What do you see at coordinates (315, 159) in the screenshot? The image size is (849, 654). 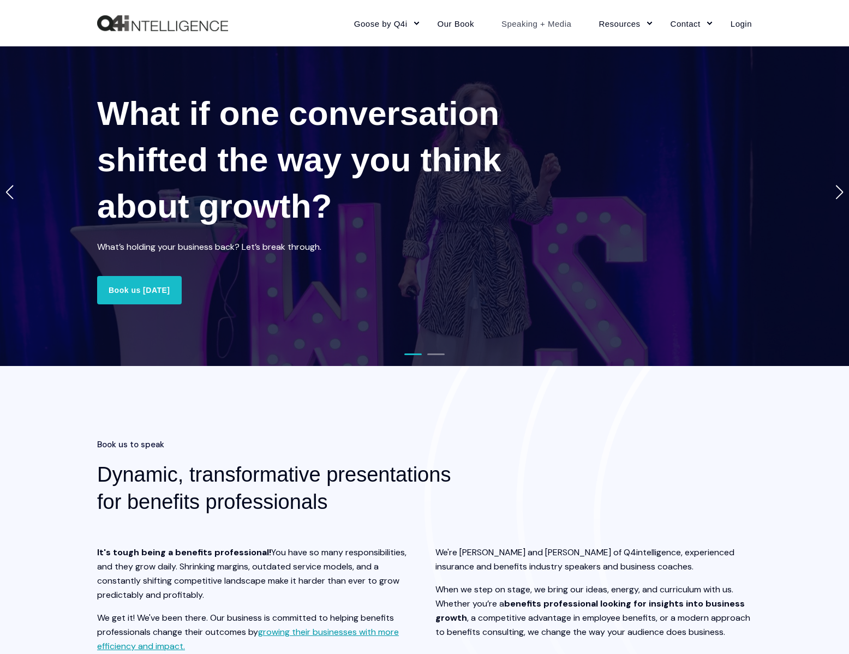 I see `h1: What if one conversation shifted the way you think about growth?` at bounding box center [315, 159].